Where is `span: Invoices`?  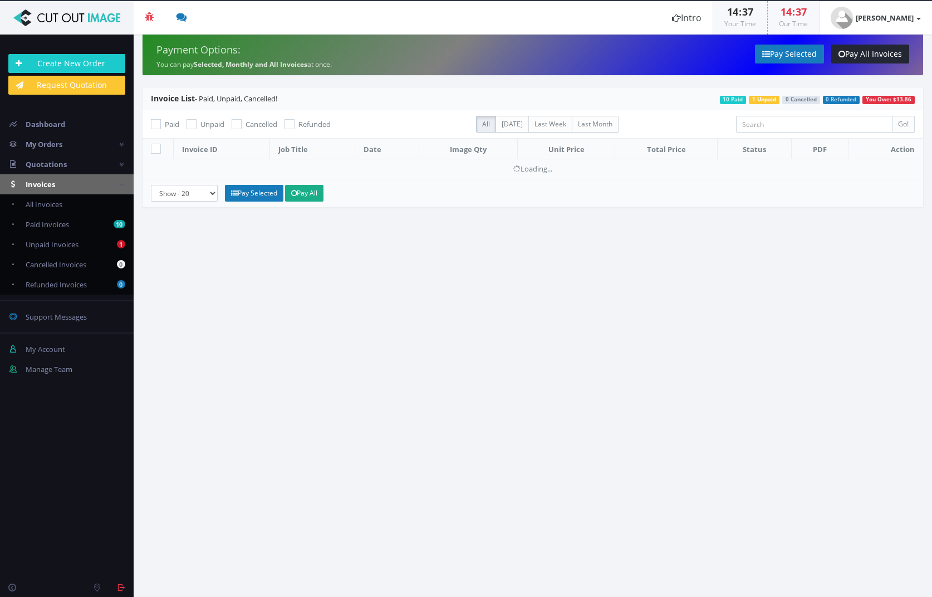
span: Invoices is located at coordinates (40, 184).